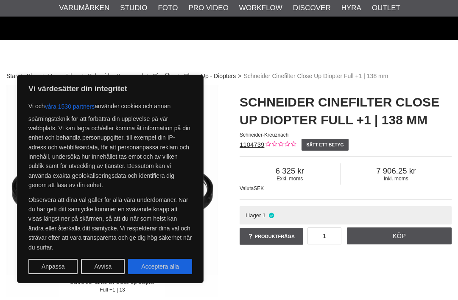 The image size is (458, 300). I want to click on h1: Schneider Cinefilter Close Up Diopter Full +1 | 138 mm, so click(345, 111).